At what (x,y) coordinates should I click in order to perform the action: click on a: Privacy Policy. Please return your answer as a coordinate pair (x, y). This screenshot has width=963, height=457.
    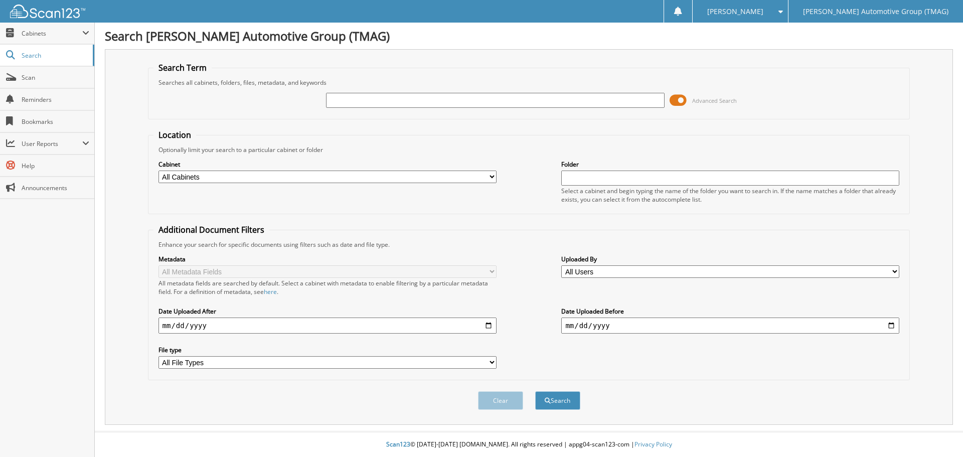
    Looking at the image, I should click on (653, 444).